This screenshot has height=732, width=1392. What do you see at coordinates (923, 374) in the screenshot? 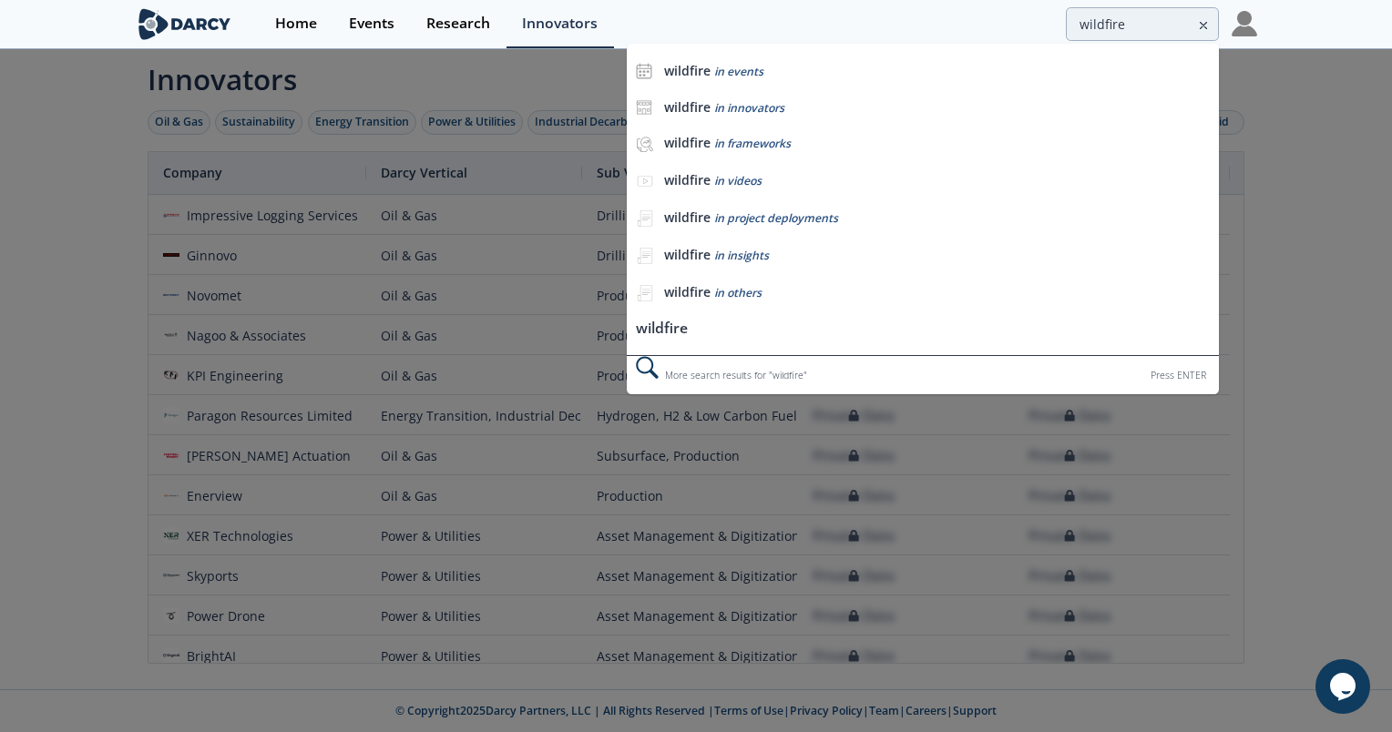
I see `div: More search results for " wildfire "` at bounding box center [923, 374].